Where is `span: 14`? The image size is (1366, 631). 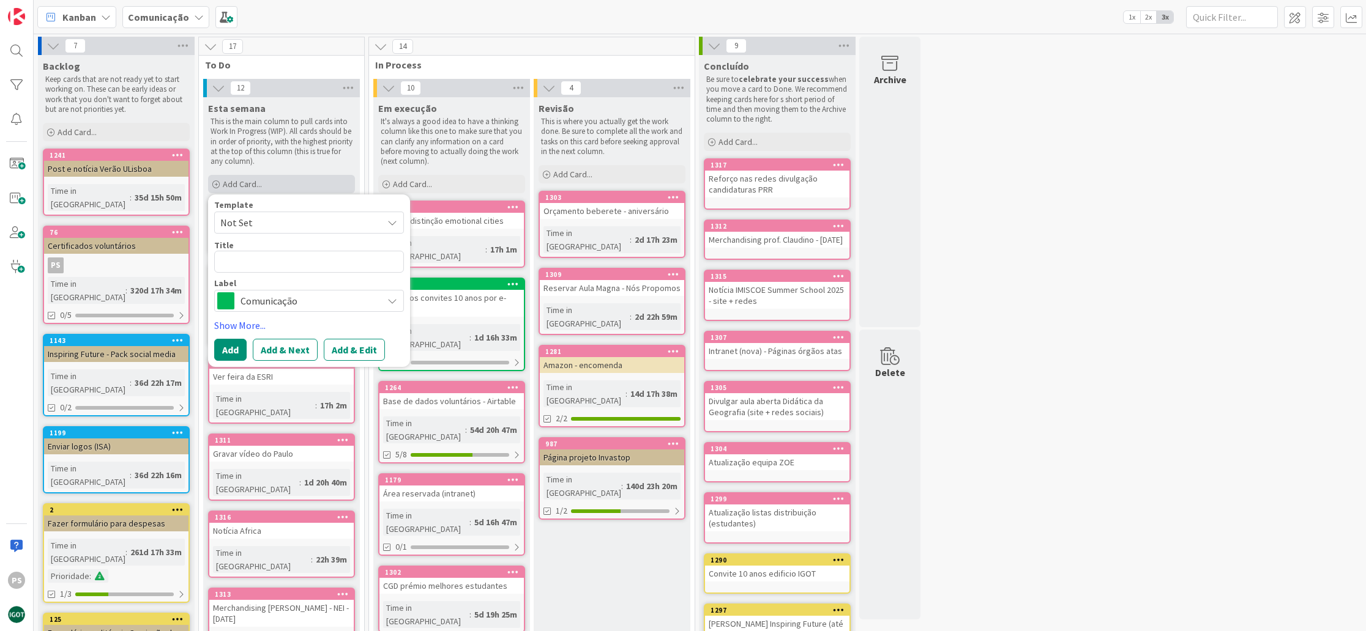 span: 14 is located at coordinates (403, 46).